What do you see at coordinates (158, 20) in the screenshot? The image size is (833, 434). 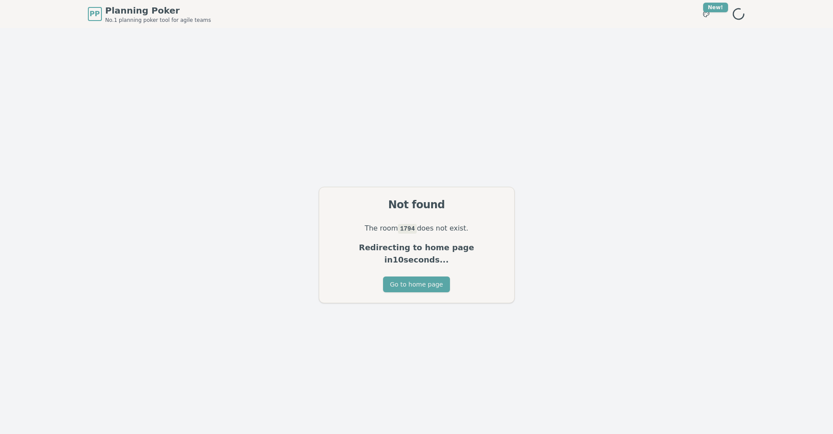 I see `span: No.1 planning poker tool for agile teams` at bounding box center [158, 20].